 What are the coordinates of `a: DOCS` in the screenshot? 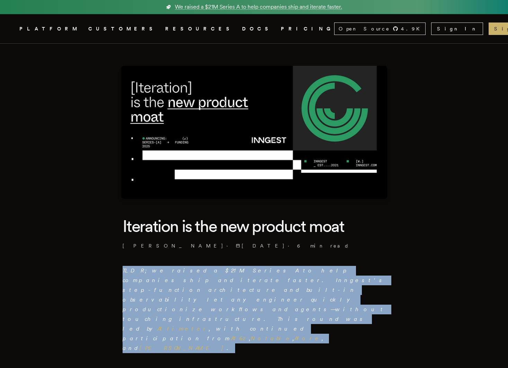 It's located at (257, 29).